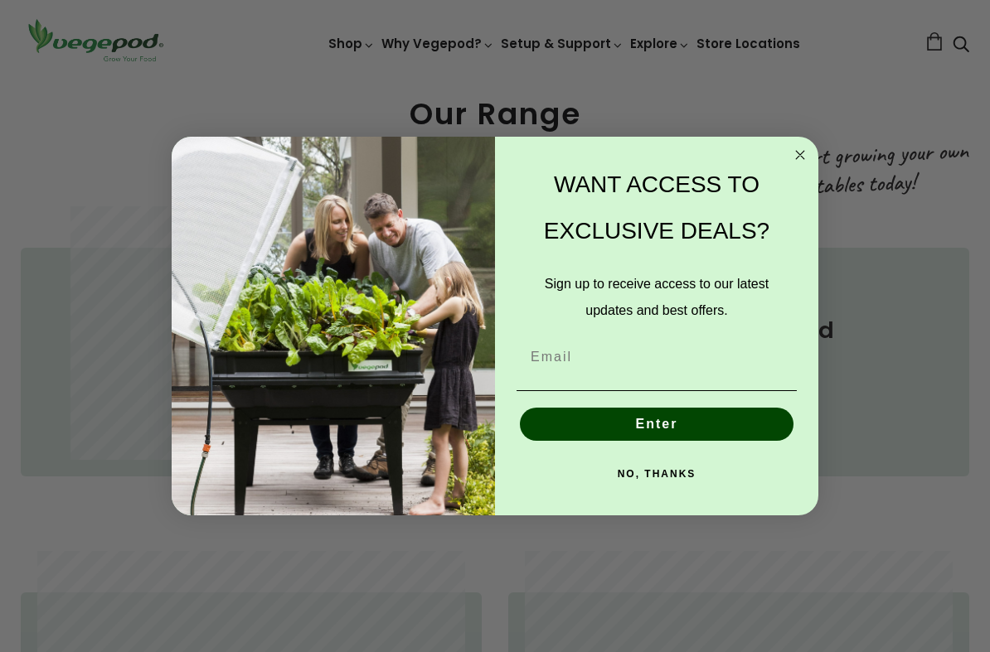  Describe the element at coordinates (656, 357) in the screenshot. I see `input: Email` at that location.